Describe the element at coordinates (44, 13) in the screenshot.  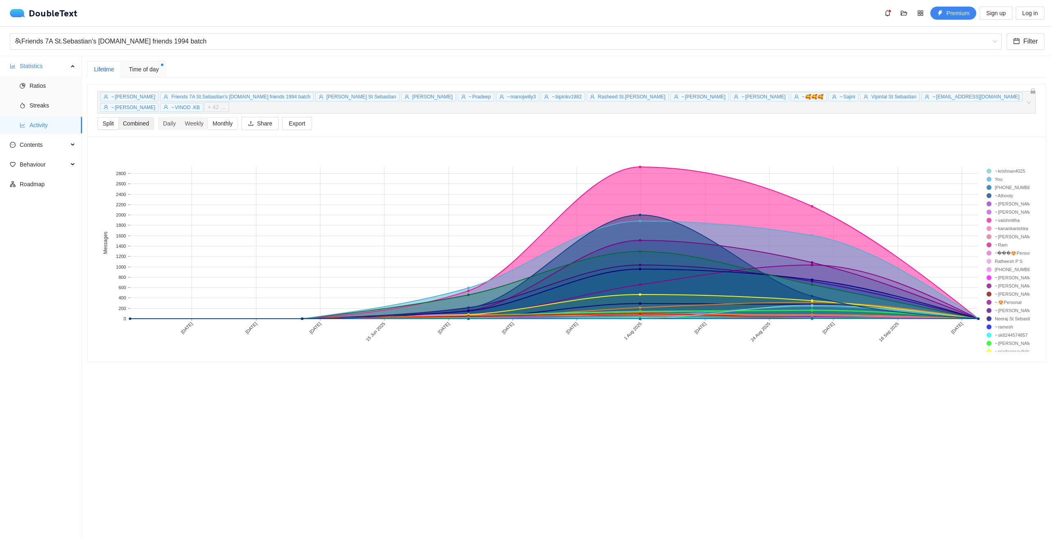
I see `div: DoubleText` at that location.